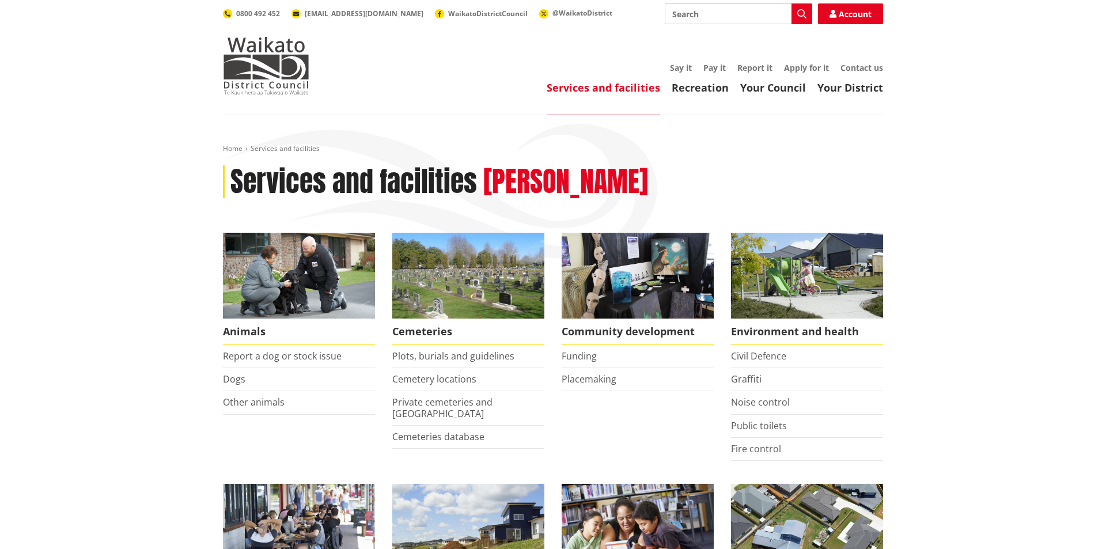 This screenshot has height=549, width=1106. I want to click on a: Say it, so click(681, 67).